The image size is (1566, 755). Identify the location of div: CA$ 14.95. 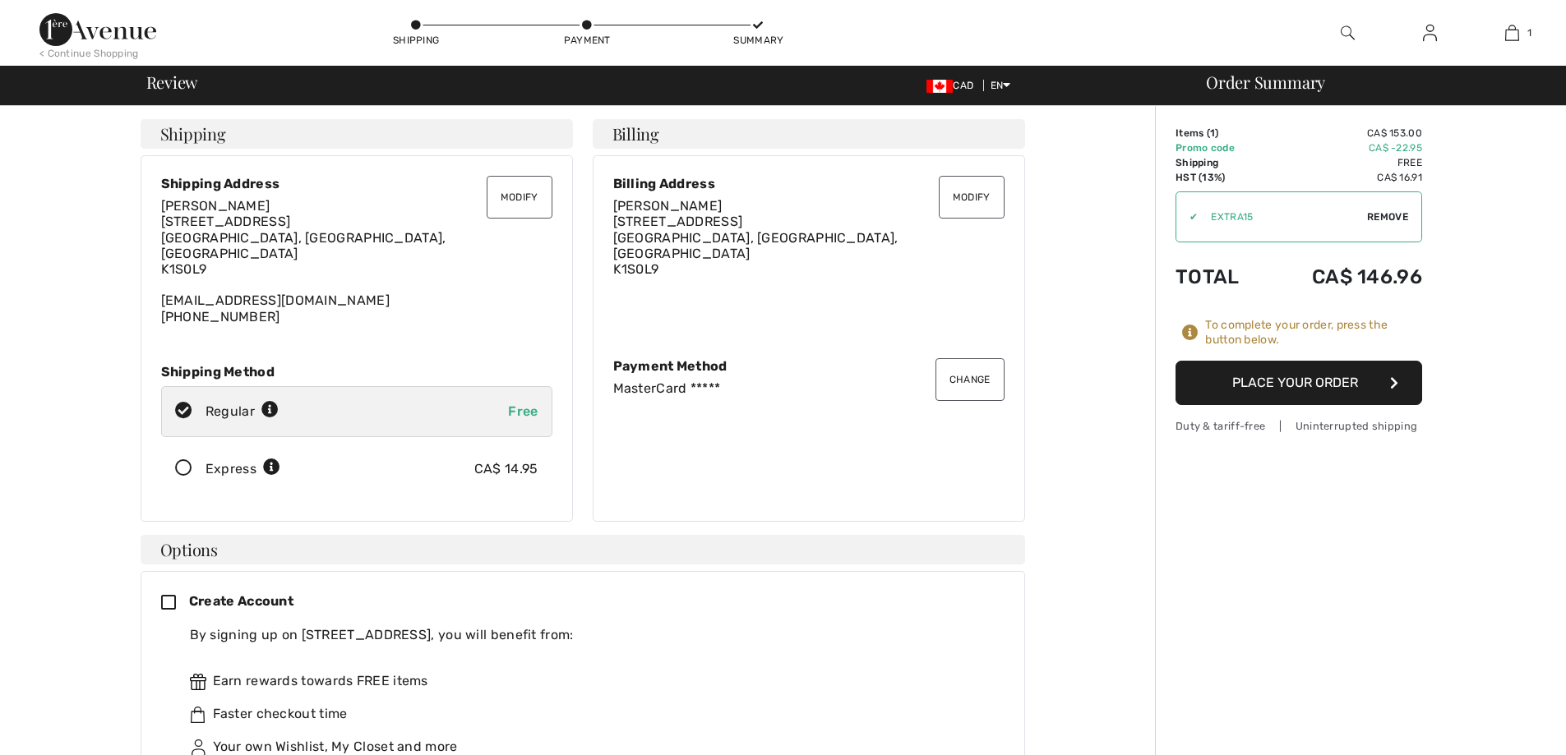
(506, 469).